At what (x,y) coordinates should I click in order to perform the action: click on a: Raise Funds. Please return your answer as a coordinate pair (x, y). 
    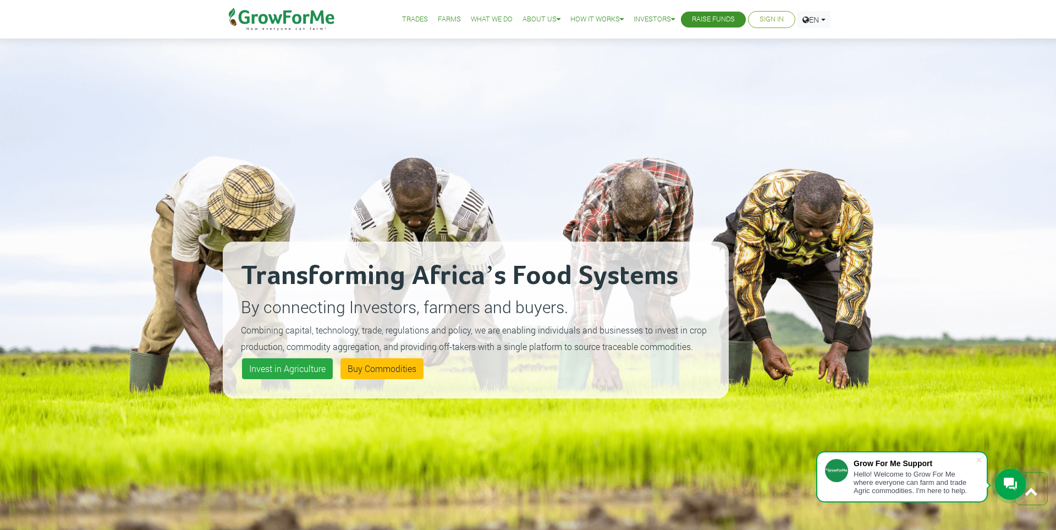
    Looking at the image, I should click on (713, 19).